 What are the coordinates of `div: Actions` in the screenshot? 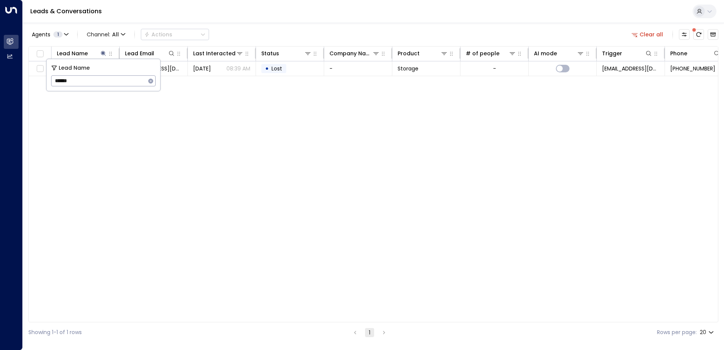 It's located at (158, 34).